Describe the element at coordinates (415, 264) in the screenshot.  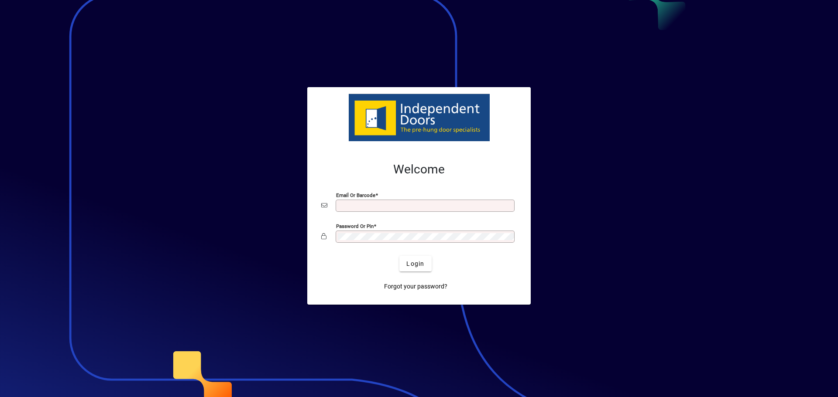
I see `button: Login` at that location.